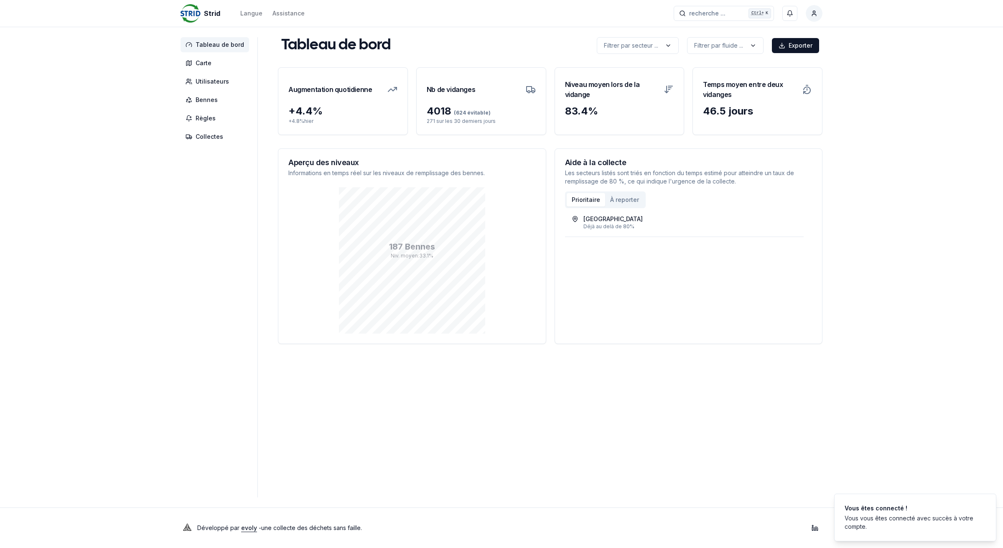  Describe the element at coordinates (586, 200) in the screenshot. I see `button: Prioritaire` at that location.